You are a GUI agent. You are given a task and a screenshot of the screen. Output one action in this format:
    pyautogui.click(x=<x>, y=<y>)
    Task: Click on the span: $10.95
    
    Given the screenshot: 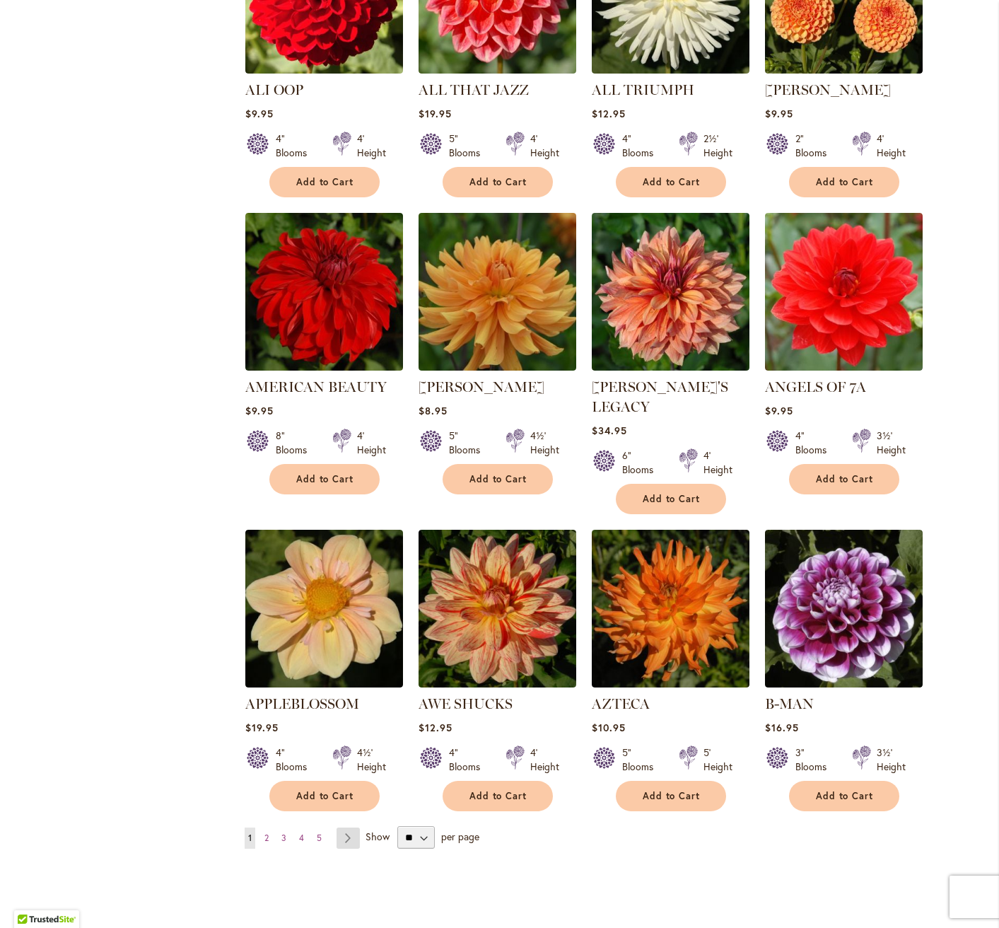 What is the action you would take?
    pyautogui.click(x=609, y=727)
    